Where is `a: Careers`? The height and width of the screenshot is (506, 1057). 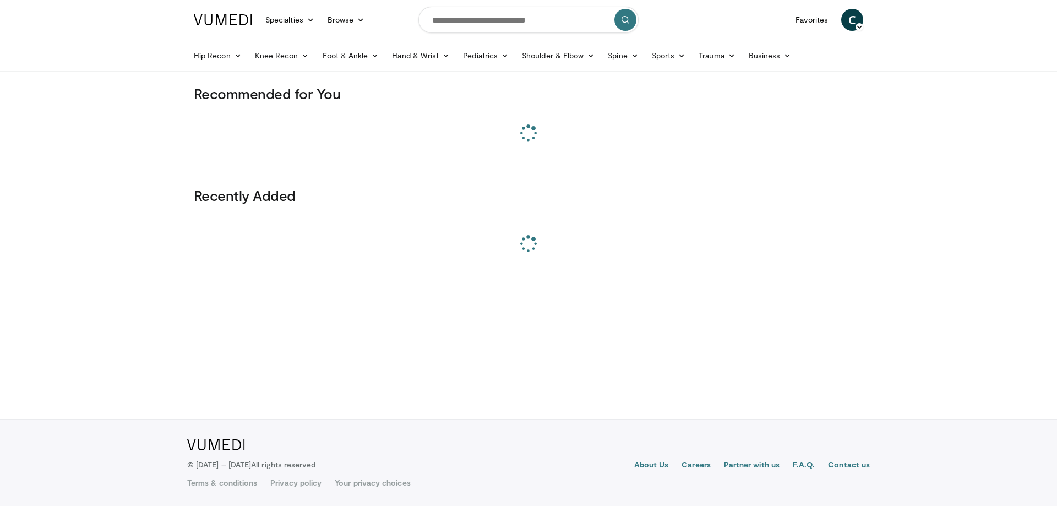 a: Careers is located at coordinates (696, 466).